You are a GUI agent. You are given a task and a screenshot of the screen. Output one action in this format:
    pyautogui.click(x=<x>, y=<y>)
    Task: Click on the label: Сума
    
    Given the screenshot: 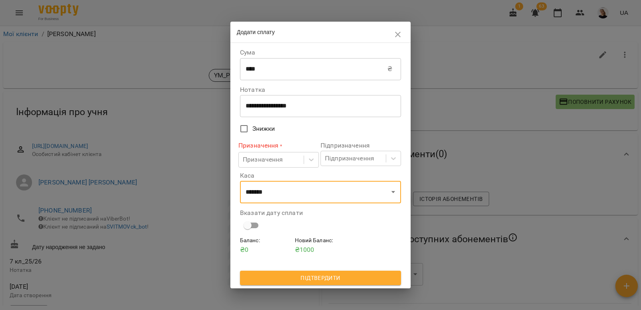 What is the action you would take?
    pyautogui.click(x=320, y=52)
    